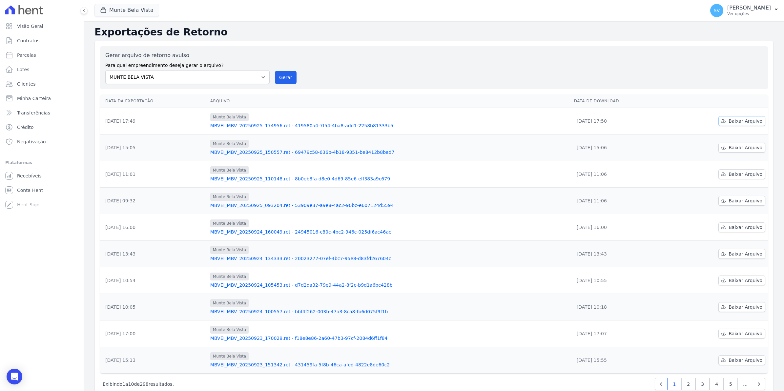 Image resolution: width=784 pixels, height=391 pixels. Describe the element at coordinates (42, 26) in the screenshot. I see `a: Visão Geral` at that location.